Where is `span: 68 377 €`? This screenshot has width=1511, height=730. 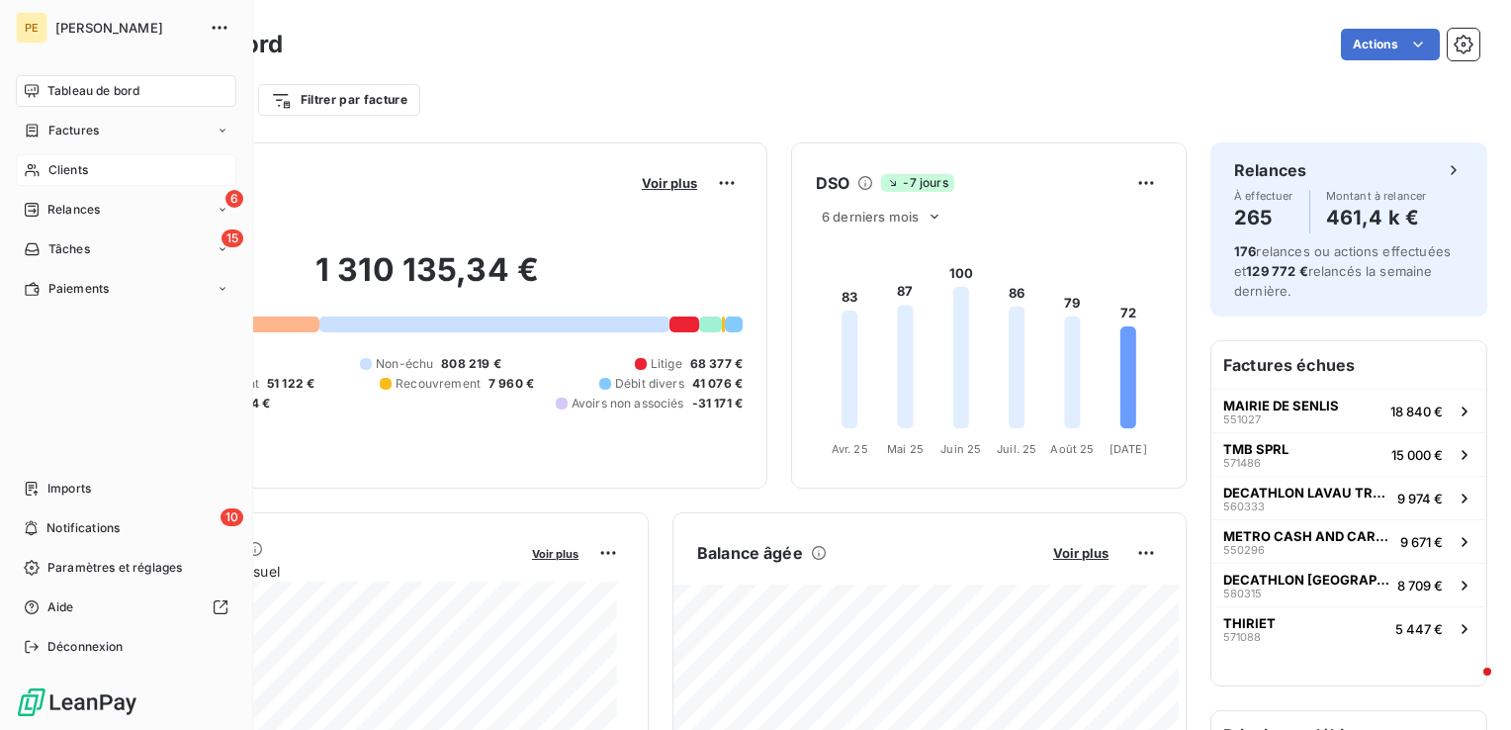 span: 68 377 € is located at coordinates (716, 364).